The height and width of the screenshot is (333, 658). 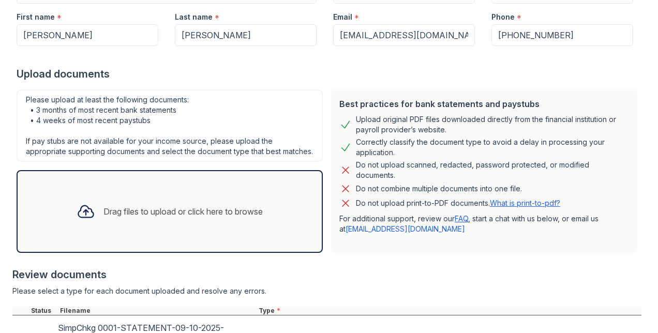 I want to click on div: Type, so click(x=449, y=311).